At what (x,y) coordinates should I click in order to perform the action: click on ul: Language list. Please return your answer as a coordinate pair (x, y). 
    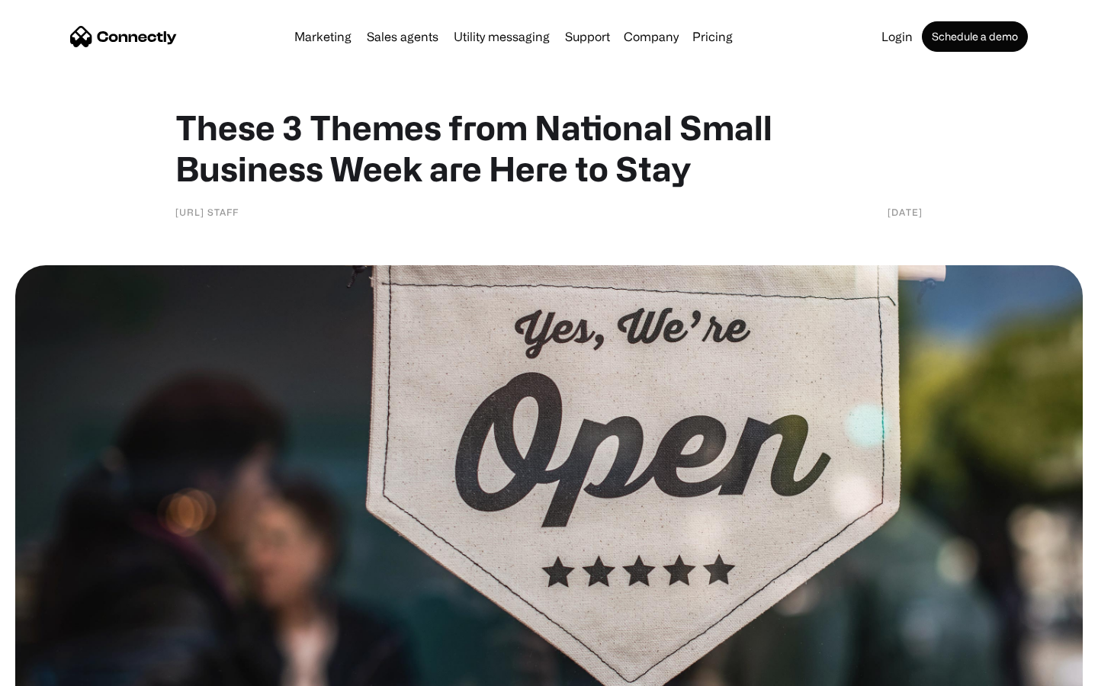
    Looking at the image, I should click on (61, 670).